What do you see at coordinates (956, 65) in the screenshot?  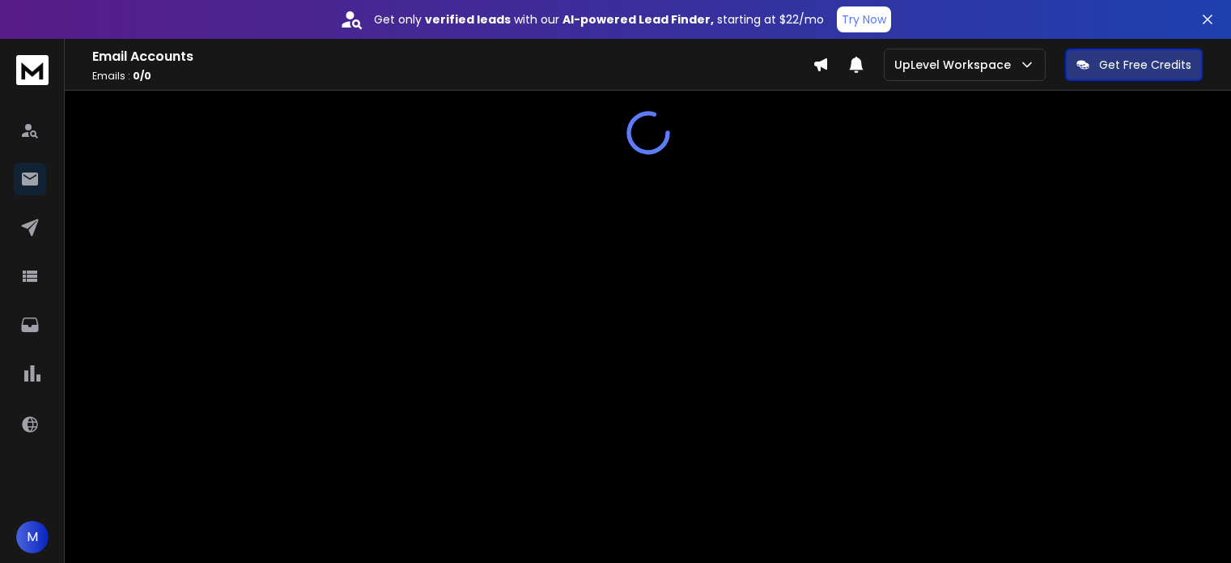 I see `p: UpLevel Workspace` at bounding box center [956, 65].